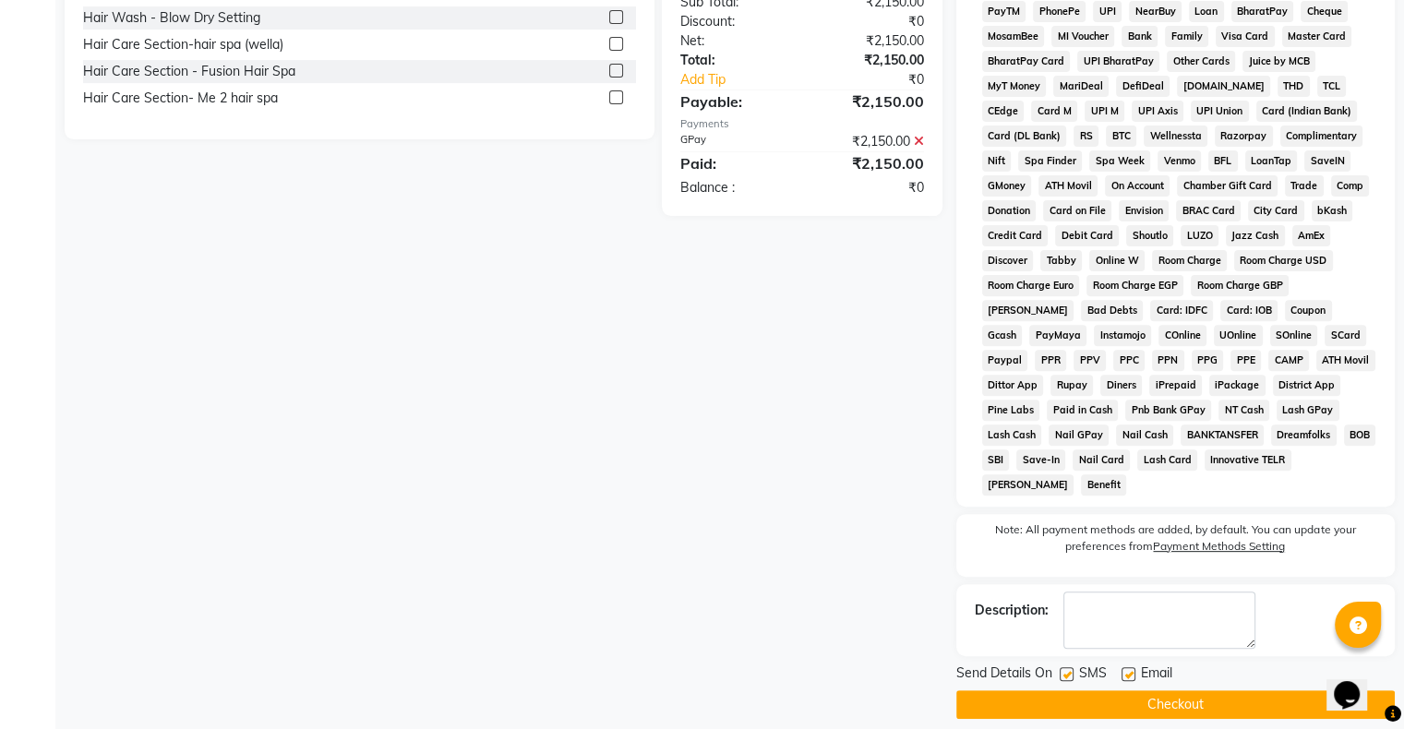 The height and width of the screenshot is (729, 1404). Describe the element at coordinates (1182, 310) in the screenshot. I see `span: Card: IDFC` at that location.